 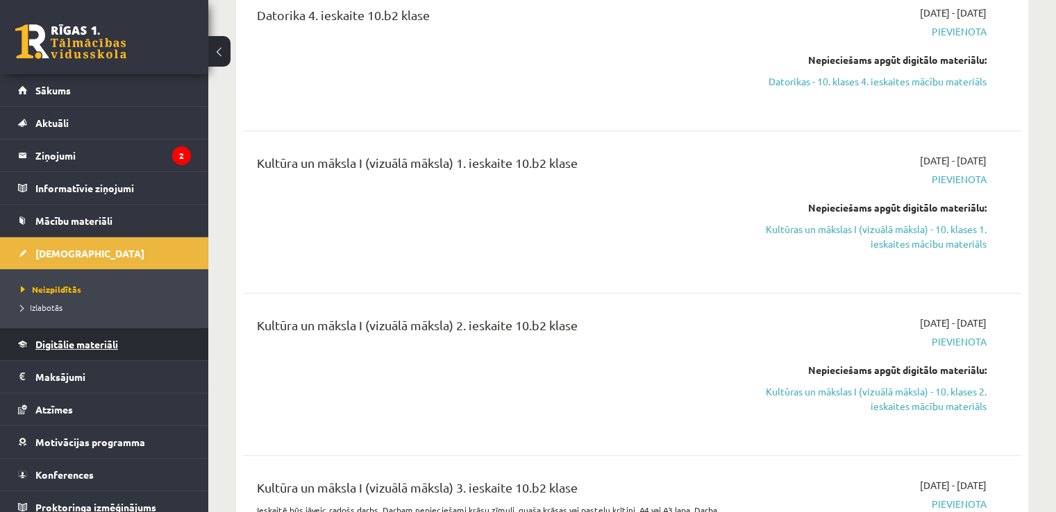 I want to click on a: Kultūras un mākslas I (vizuālā māksla) - 10. klases 1. ieskaites mācību materiāls, so click(x=872, y=237).